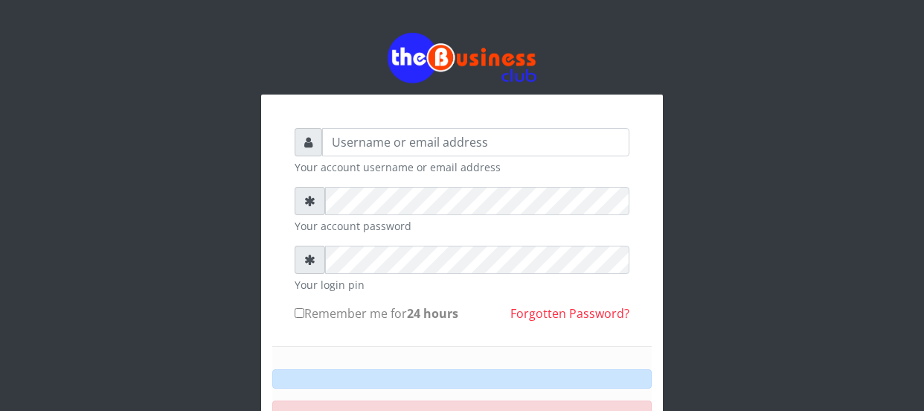 The height and width of the screenshot is (411, 924). I want to click on small: Your login pin, so click(462, 284).